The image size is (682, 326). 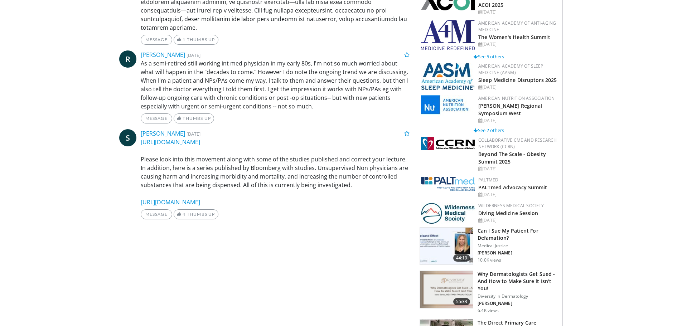 What do you see at coordinates (184, 214) in the screenshot?
I see `span: 4` at bounding box center [184, 214].